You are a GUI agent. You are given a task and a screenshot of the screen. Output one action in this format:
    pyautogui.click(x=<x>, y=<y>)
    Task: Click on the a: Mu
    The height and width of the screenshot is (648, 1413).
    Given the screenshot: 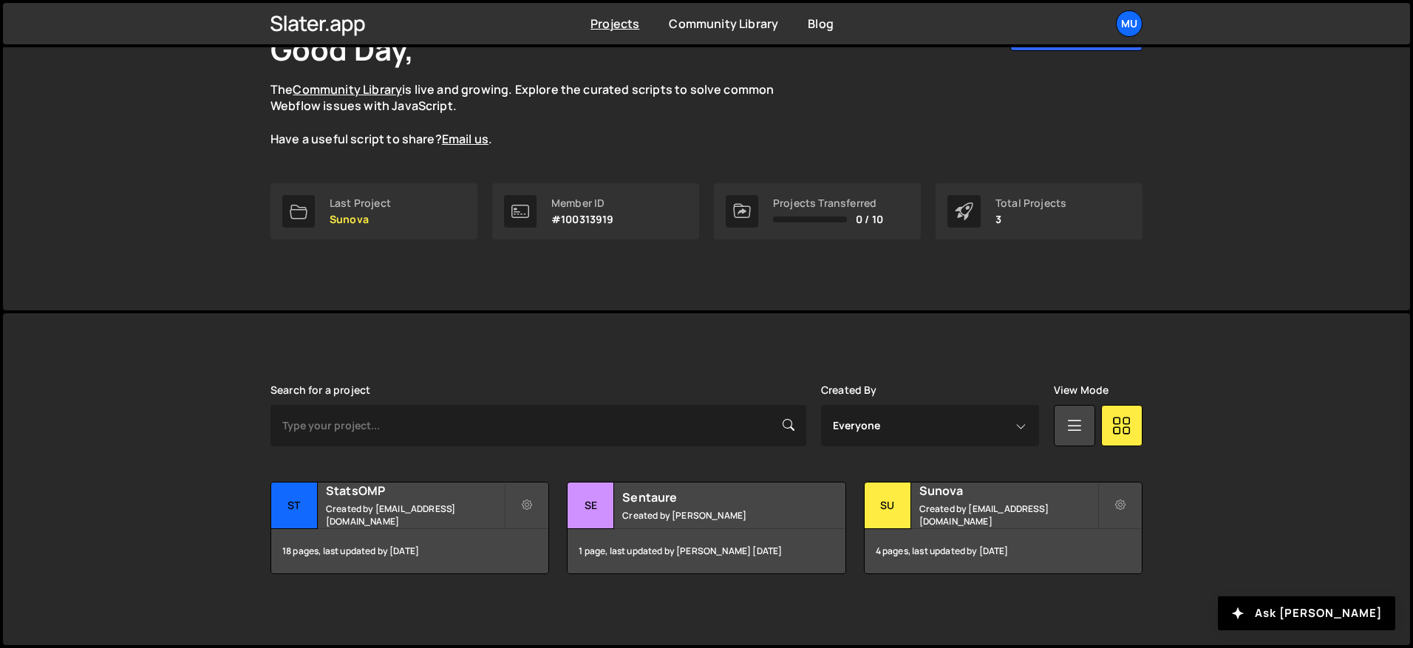 What is the action you would take?
    pyautogui.click(x=1129, y=24)
    